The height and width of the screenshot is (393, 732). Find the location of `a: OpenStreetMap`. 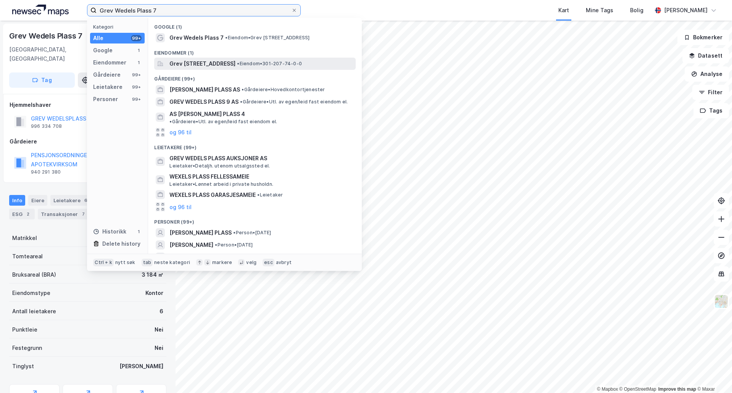

a: OpenStreetMap is located at coordinates (638, 389).